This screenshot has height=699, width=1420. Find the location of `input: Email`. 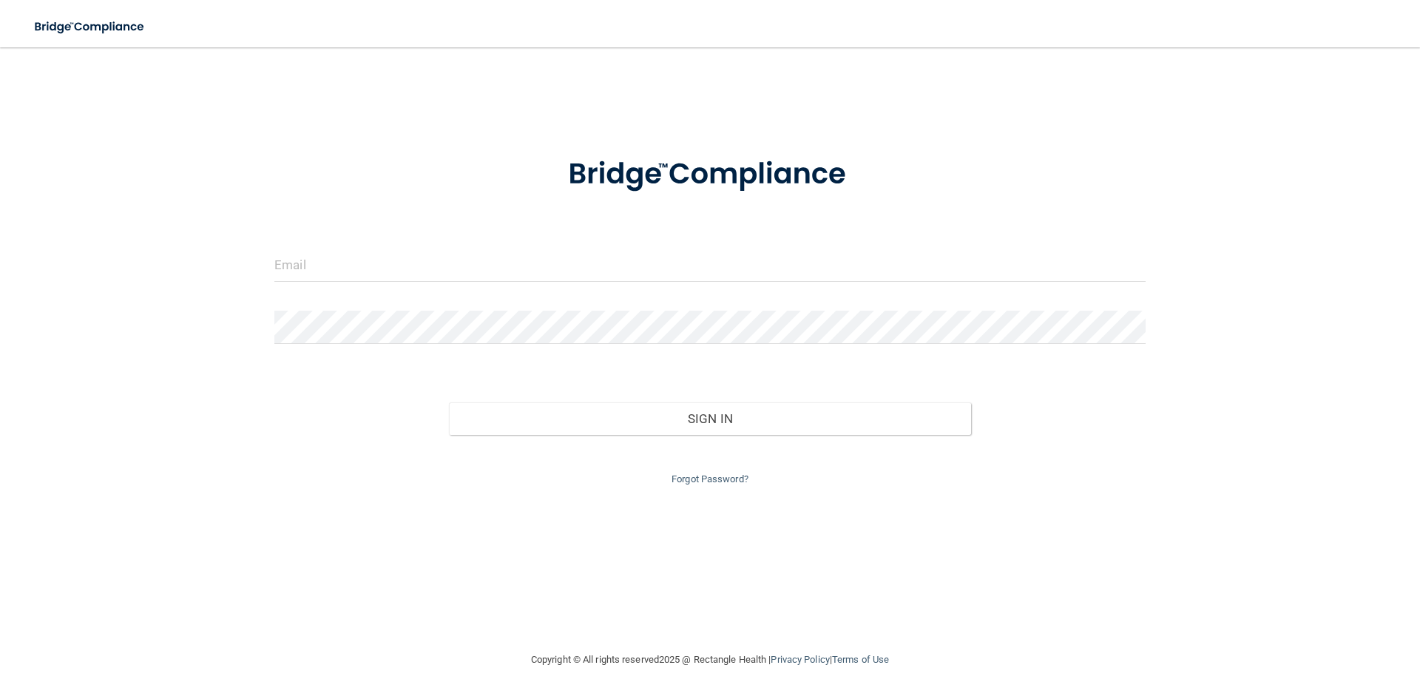

input: Email is located at coordinates (710, 265).